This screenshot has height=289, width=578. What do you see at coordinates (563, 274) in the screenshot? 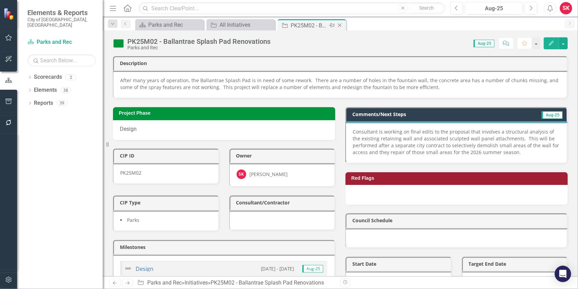
I see `div: Open Intercom Messenger` at bounding box center [563, 274].